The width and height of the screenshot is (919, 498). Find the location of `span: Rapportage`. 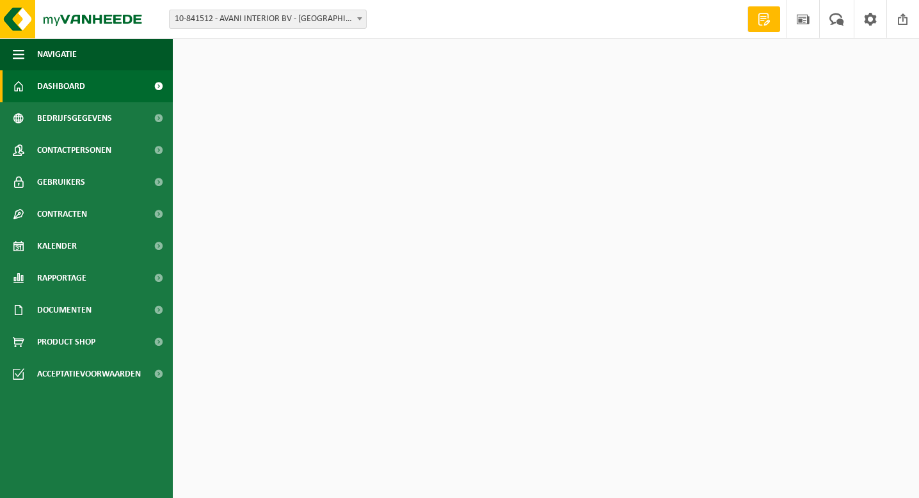

span: Rapportage is located at coordinates (61, 278).